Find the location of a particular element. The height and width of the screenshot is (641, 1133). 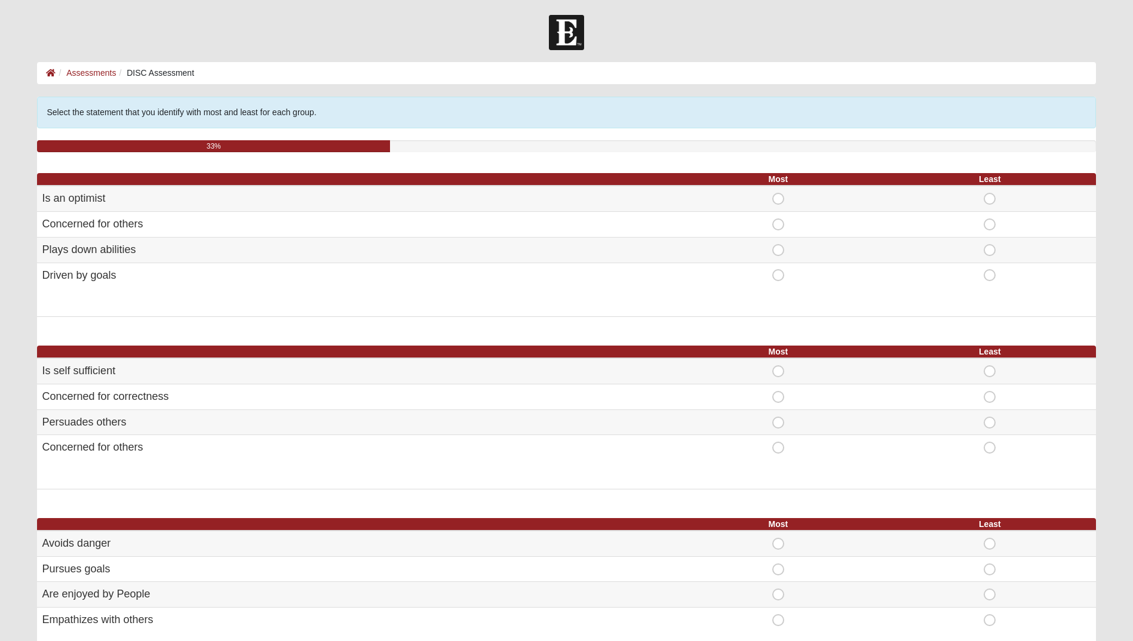

td: Is an optimist is located at coordinates (354, 198).